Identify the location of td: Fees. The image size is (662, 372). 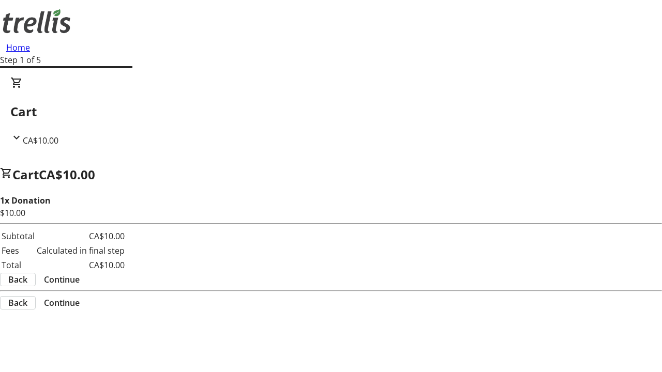
(18, 251).